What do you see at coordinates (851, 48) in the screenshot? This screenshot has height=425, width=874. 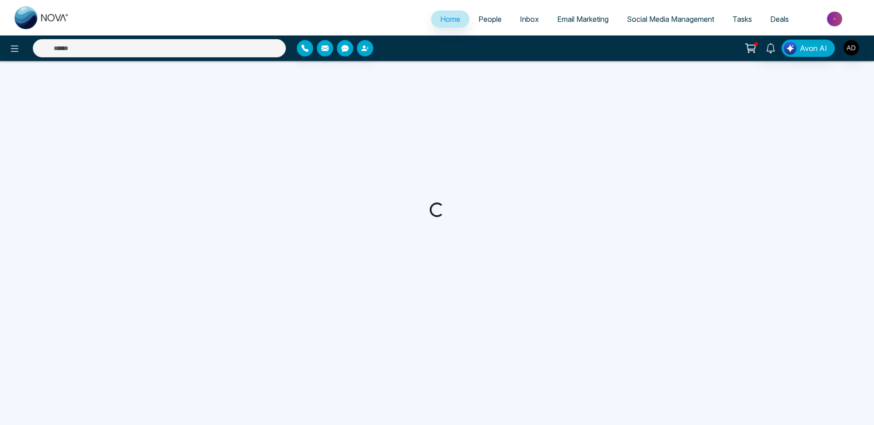 I see `img: User Avatar` at bounding box center [851, 48].